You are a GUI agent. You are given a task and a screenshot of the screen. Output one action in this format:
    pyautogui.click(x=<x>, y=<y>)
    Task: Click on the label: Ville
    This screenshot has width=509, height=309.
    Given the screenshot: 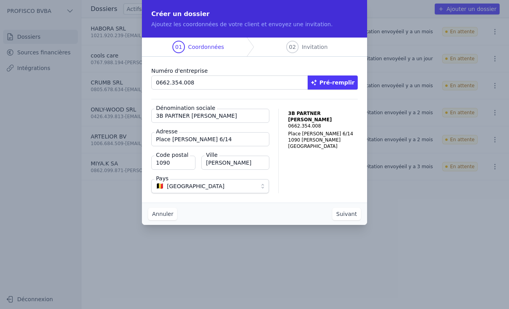 What is the action you would take?
    pyautogui.click(x=212, y=155)
    